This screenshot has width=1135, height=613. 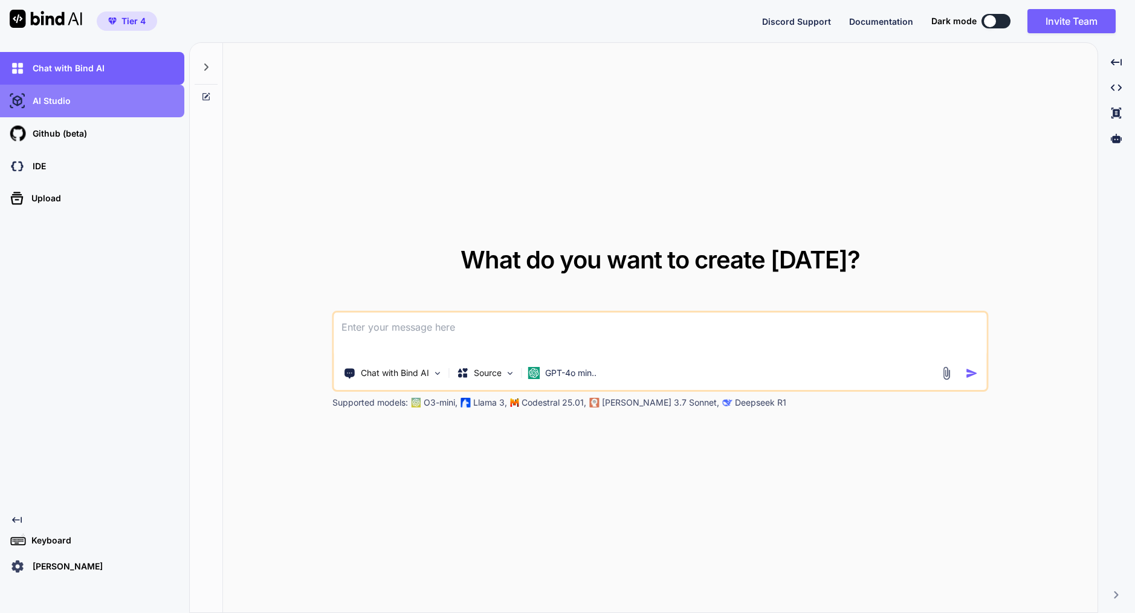 I want to click on button: premiumTier 4, so click(x=127, y=21).